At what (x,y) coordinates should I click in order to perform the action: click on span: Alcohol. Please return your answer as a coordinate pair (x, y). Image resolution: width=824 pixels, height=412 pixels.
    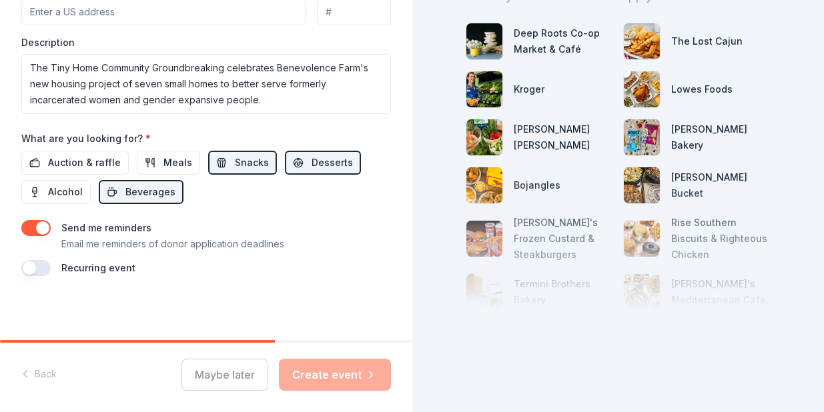
    Looking at the image, I should click on (65, 192).